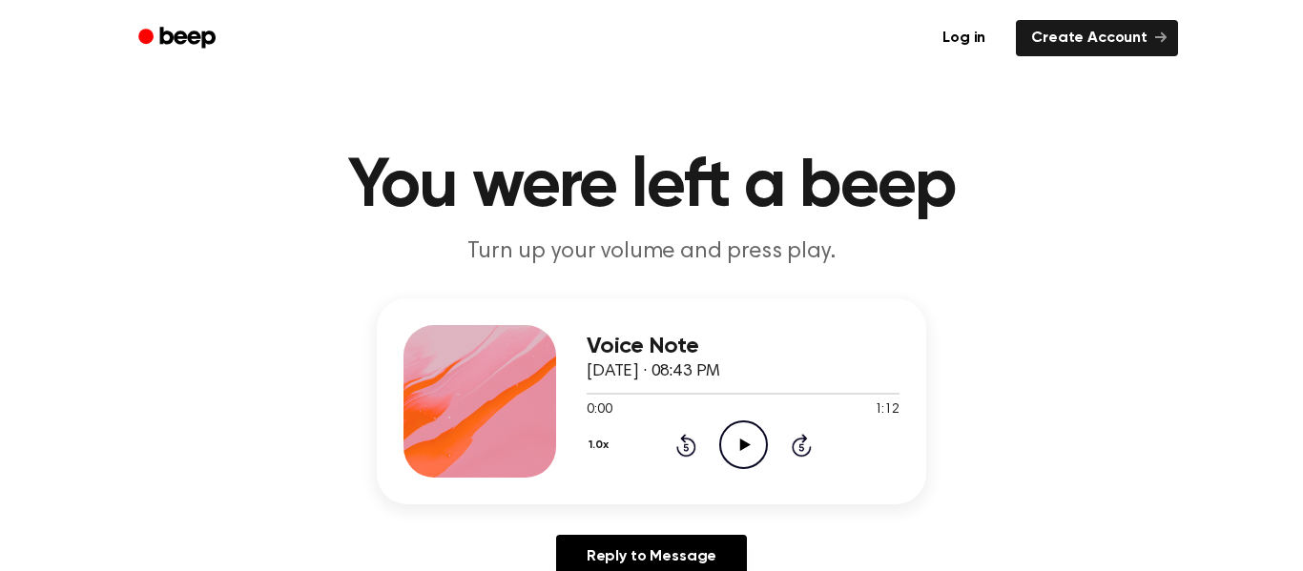 This screenshot has height=571, width=1303. Describe the element at coordinates (743, 346) in the screenshot. I see `h3: Voice Note` at that location.